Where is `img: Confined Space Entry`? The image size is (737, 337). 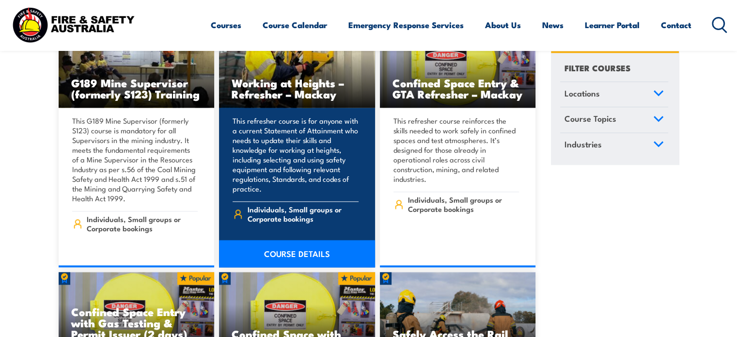 img: Confined Space Entry is located at coordinates (458, 64).